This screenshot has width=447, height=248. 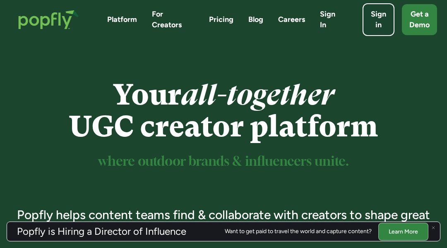 What do you see at coordinates (173, 19) in the screenshot?
I see `a: For Creators` at bounding box center [173, 19].